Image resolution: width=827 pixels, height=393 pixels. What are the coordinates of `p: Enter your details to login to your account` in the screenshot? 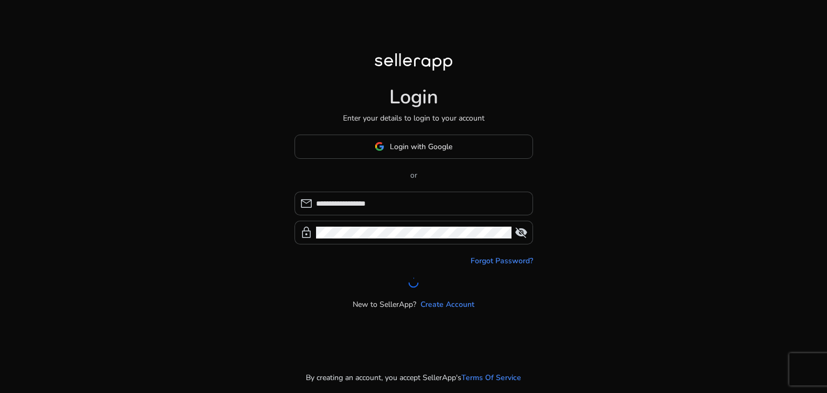 It's located at (413, 118).